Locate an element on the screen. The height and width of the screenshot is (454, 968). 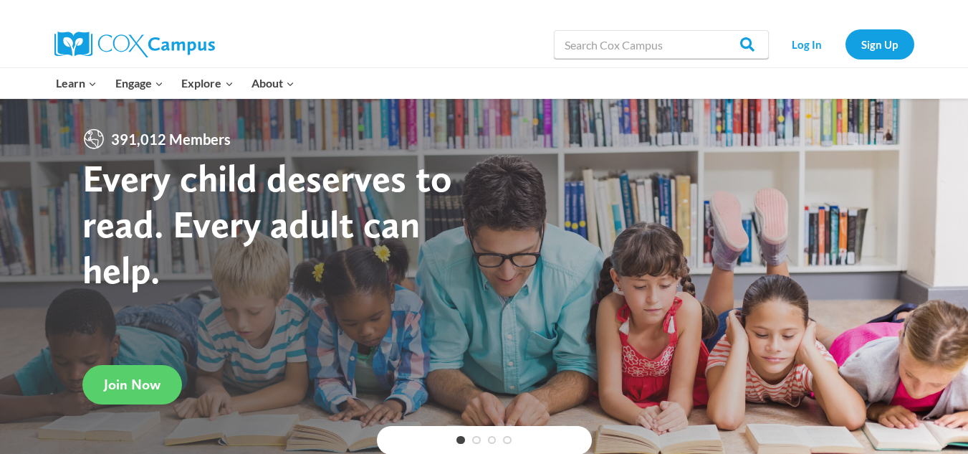
a: 2 is located at coordinates (477, 440).